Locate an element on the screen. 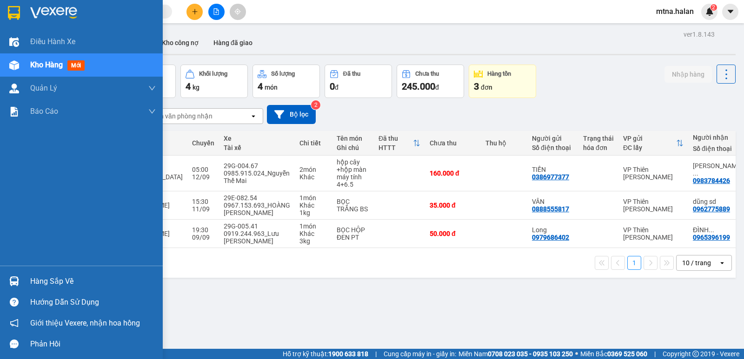 This screenshot has height=359, width=744. div: Hướng dẫn sử dụng is located at coordinates (93, 303).